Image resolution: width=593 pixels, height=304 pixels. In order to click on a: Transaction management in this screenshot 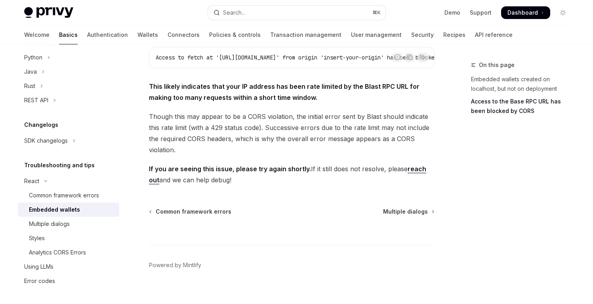, I will do `click(306, 35)`.